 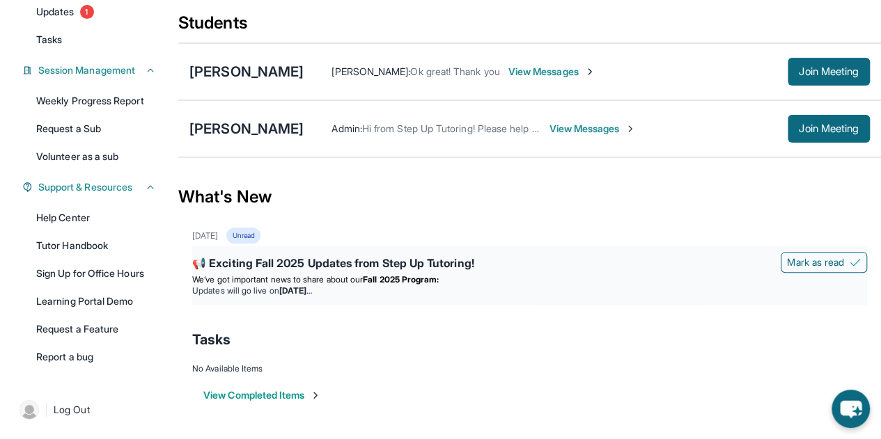 What do you see at coordinates (96, 301) in the screenshot?
I see `a: Learning Portal Demo` at bounding box center [96, 301].